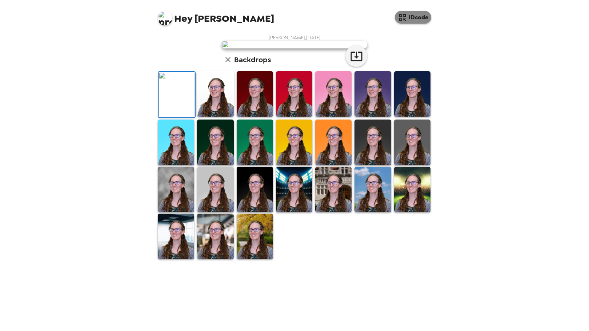 The width and height of the screenshot is (589, 331). I want to click on img: profile pic, so click(165, 18).